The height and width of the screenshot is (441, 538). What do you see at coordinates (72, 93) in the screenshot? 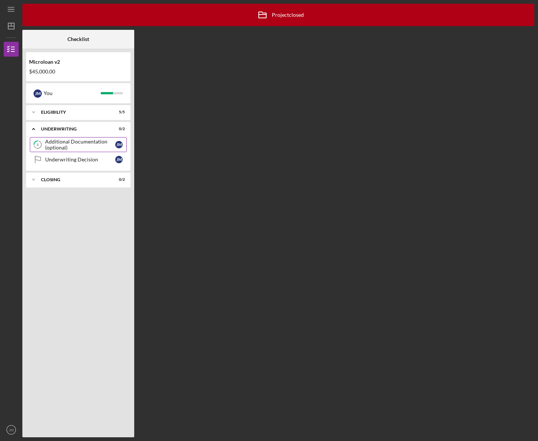
I see `div: You` at bounding box center [72, 93].